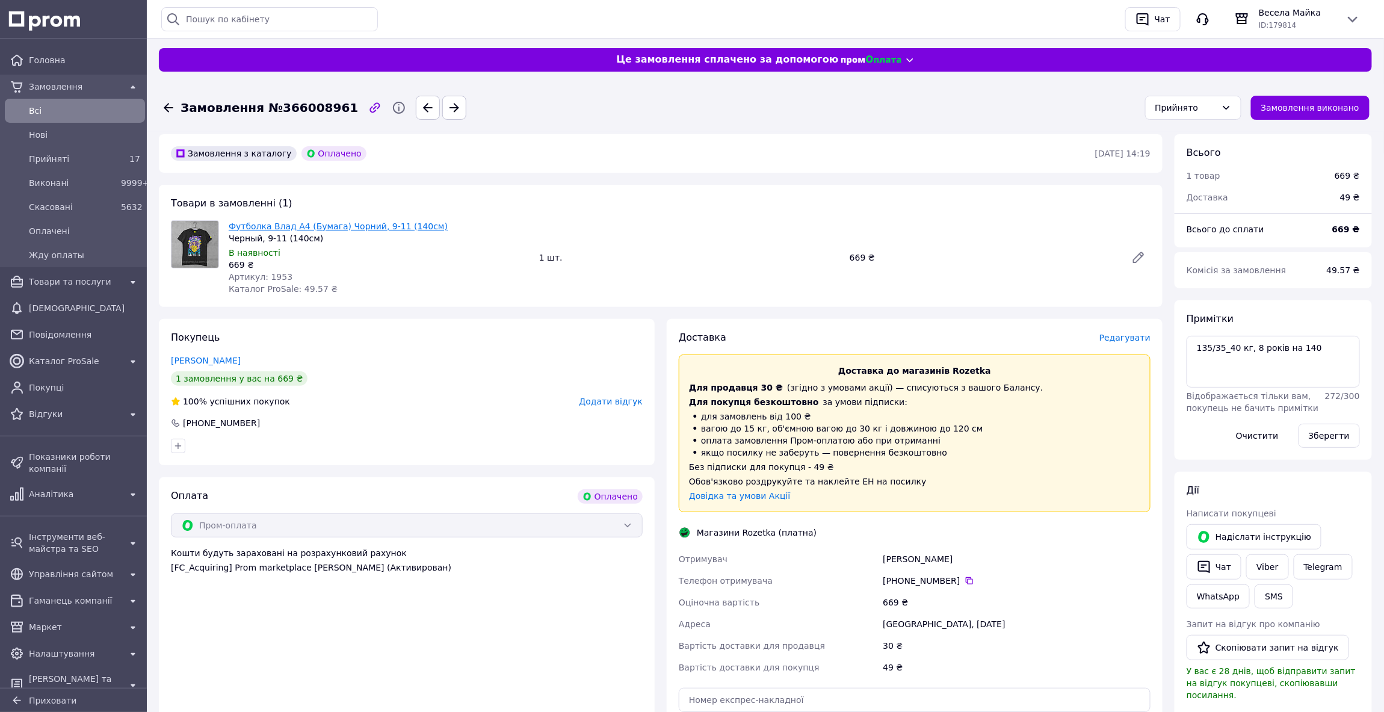 This screenshot has width=1384, height=712. Describe the element at coordinates (690, 258) in the screenshot. I see `div: 1 шт.` at that location.